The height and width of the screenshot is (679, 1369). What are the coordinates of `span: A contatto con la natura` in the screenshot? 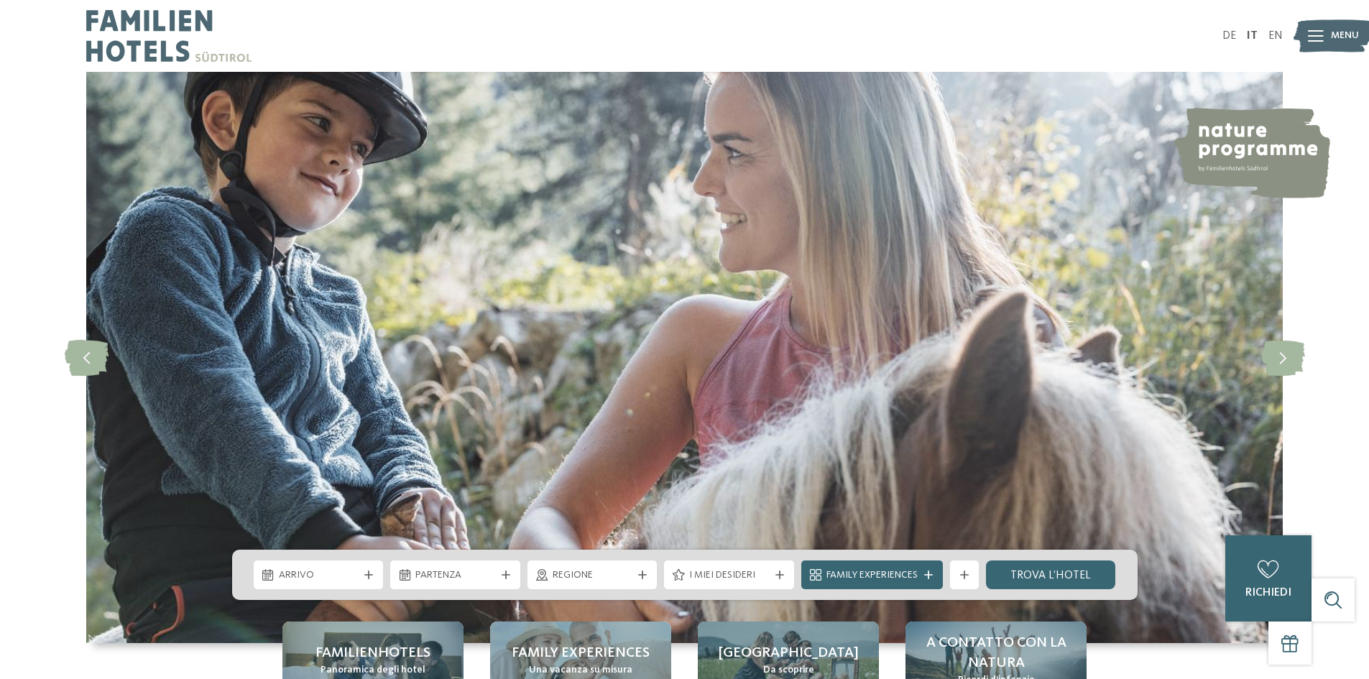 It's located at (996, 653).